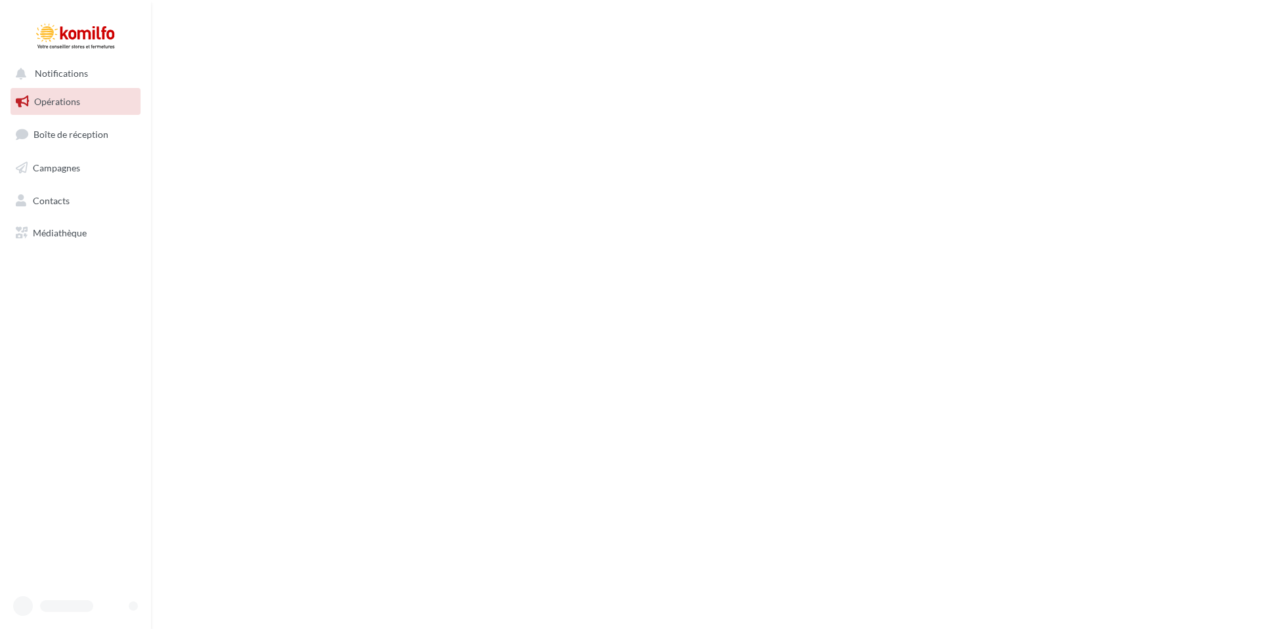 The image size is (1261, 629). I want to click on a: Contacts, so click(76, 201).